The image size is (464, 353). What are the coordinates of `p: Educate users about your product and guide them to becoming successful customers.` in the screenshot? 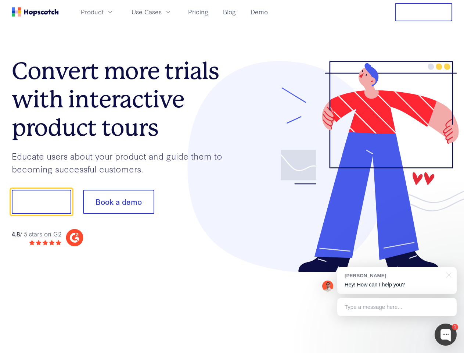 It's located at (122, 162).